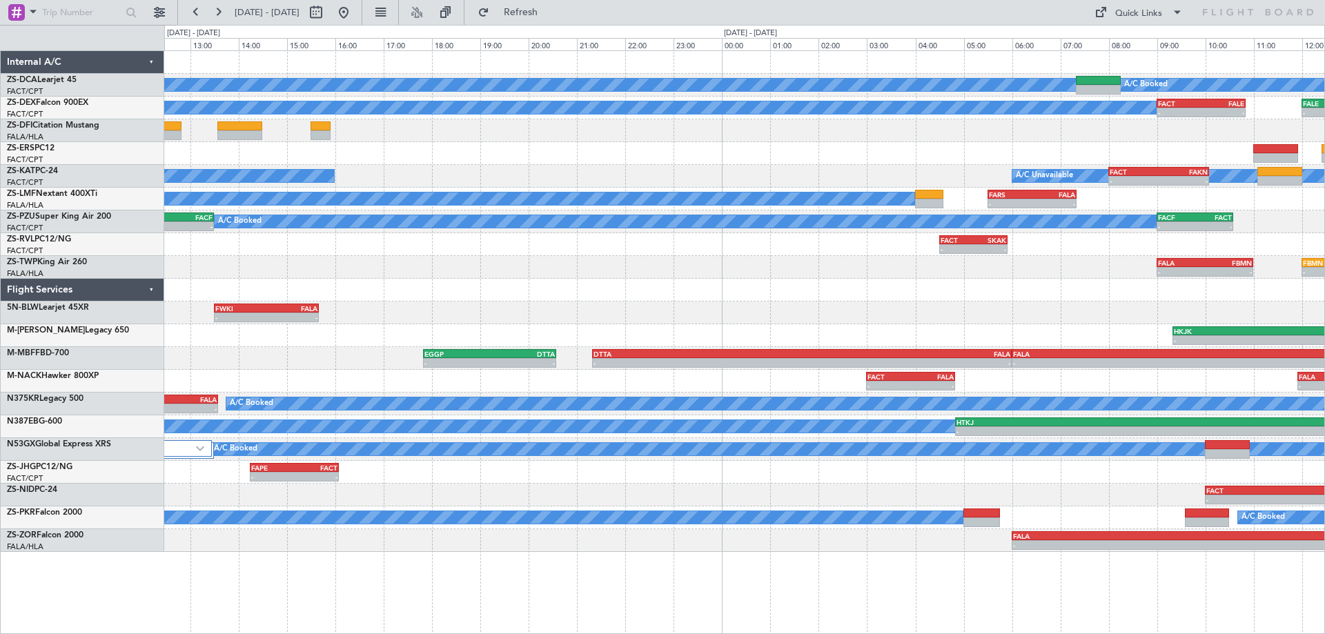  What do you see at coordinates (59, 217) in the screenshot?
I see `a: ZS-PZUSuper King Air 200` at bounding box center [59, 217].